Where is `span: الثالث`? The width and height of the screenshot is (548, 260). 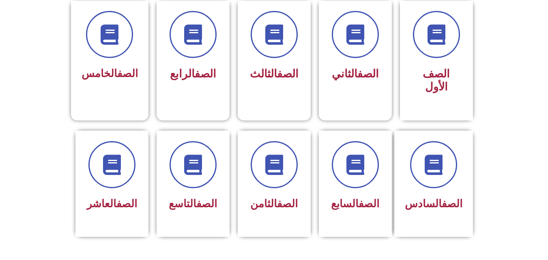 span: الثالث is located at coordinates (274, 74).